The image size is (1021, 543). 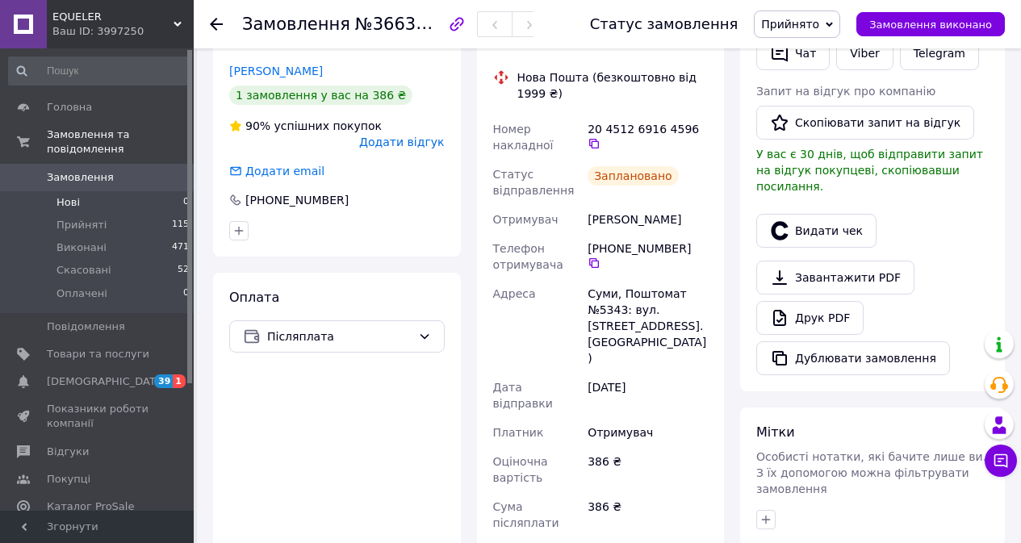 I want to click on span: Замовлення та повідомлення, so click(x=120, y=142).